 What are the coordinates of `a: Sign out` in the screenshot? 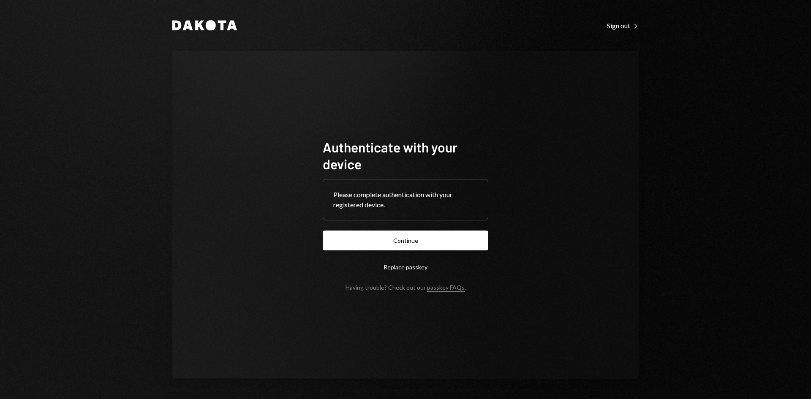 It's located at (622, 25).